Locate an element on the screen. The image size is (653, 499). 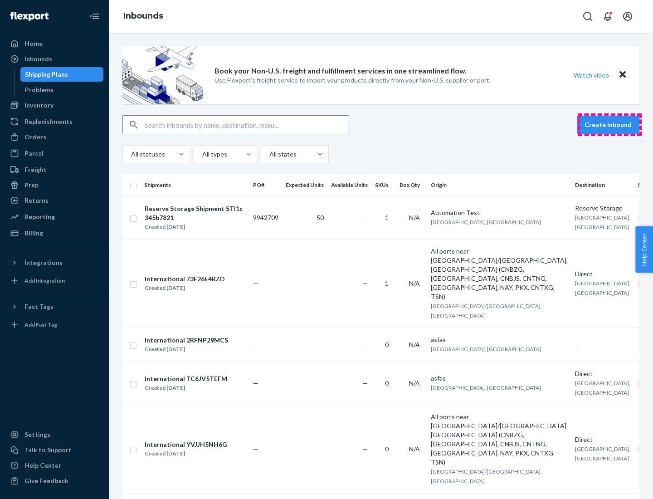
th: Available Units is located at coordinates (349, 185).